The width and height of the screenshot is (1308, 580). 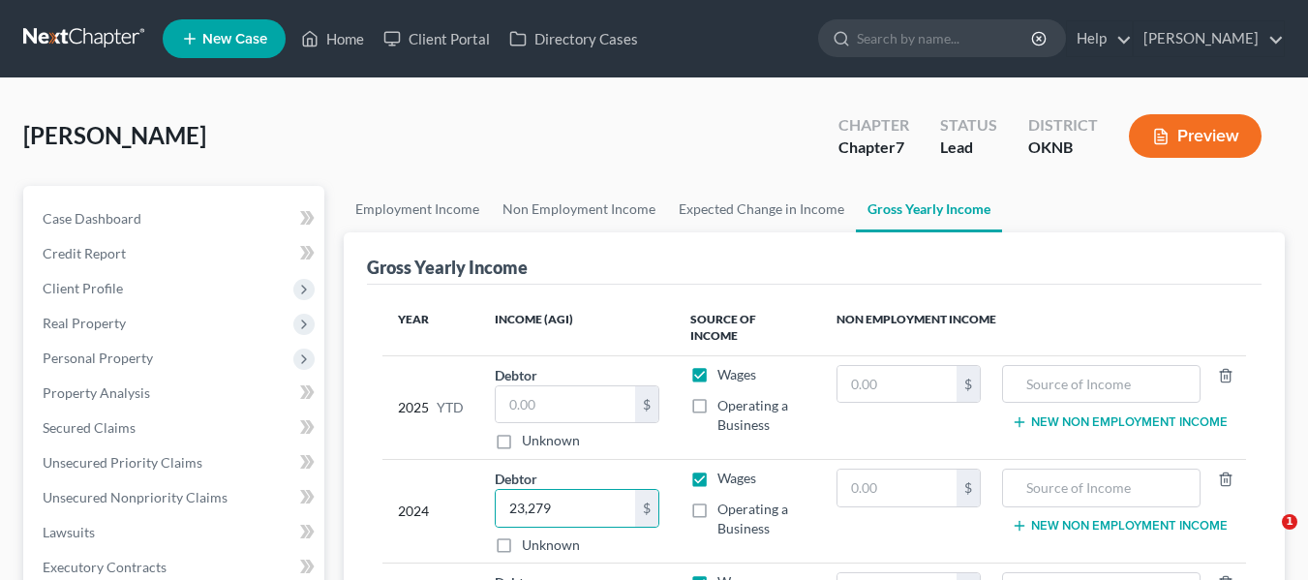 What do you see at coordinates (577, 328) in the screenshot?
I see `th: Income (AGI)` at bounding box center [577, 328].